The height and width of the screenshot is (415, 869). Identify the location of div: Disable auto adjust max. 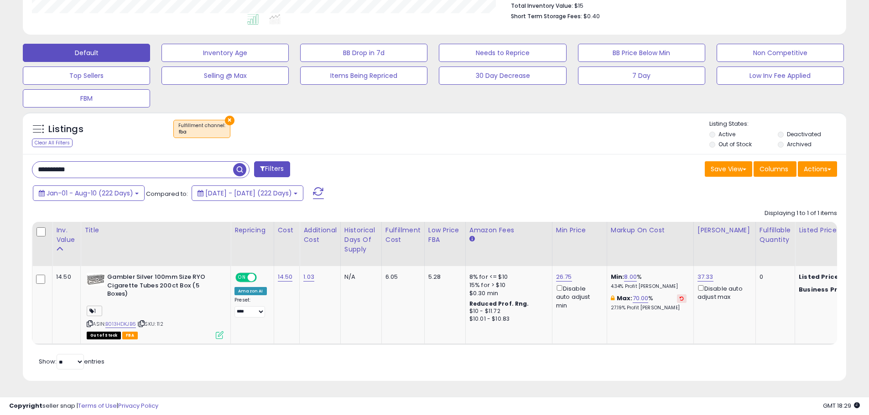
(723, 292).